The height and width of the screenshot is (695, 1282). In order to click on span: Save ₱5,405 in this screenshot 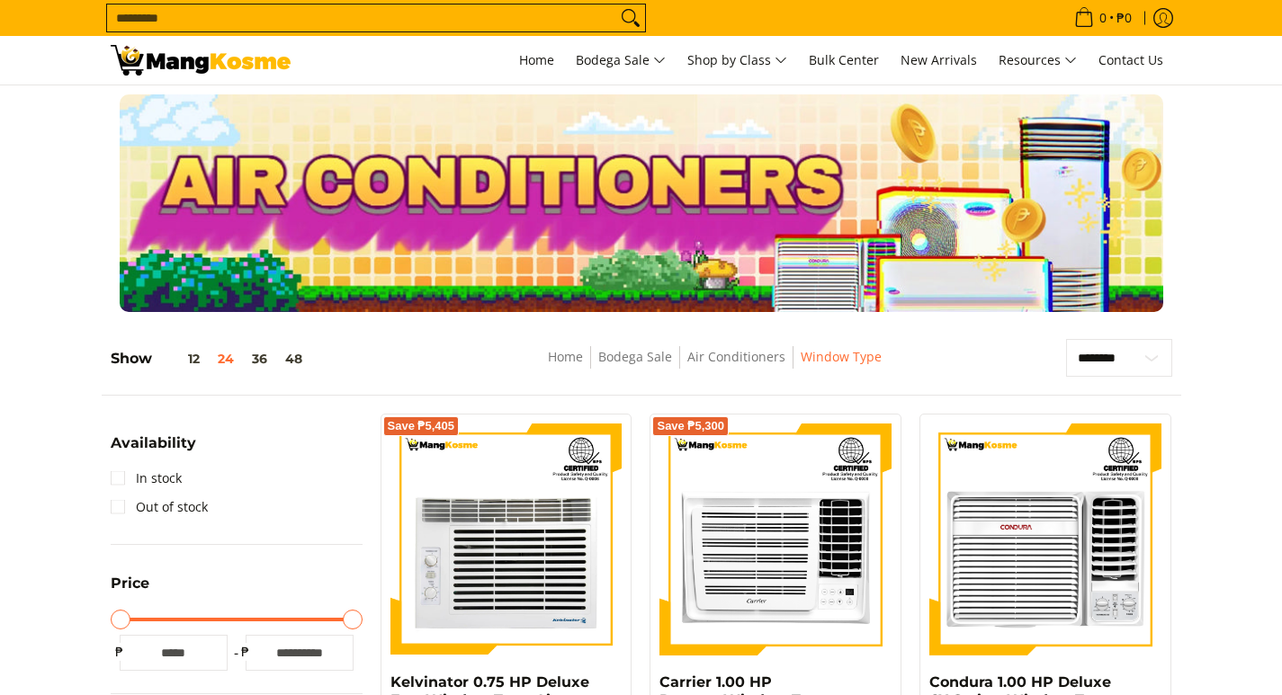, I will do `click(421, 426)`.